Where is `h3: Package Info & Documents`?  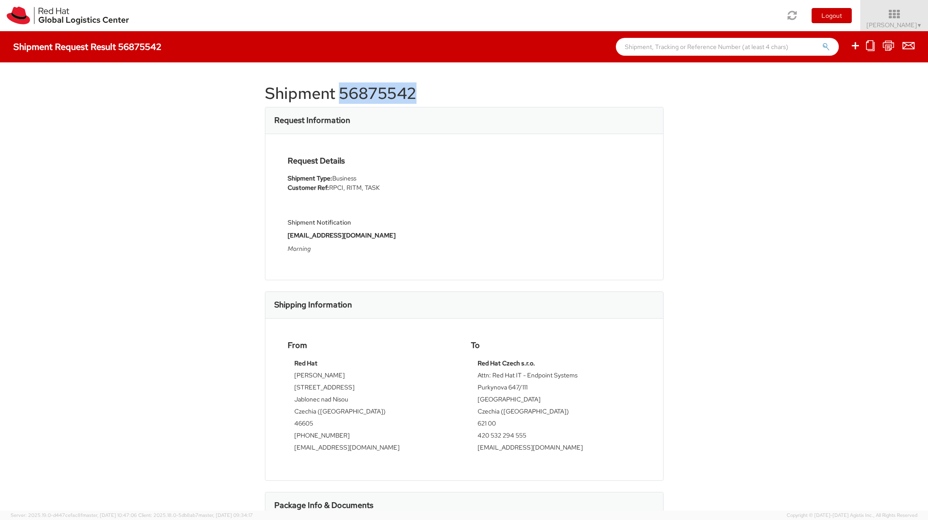
h3: Package Info & Documents is located at coordinates (324, 506).